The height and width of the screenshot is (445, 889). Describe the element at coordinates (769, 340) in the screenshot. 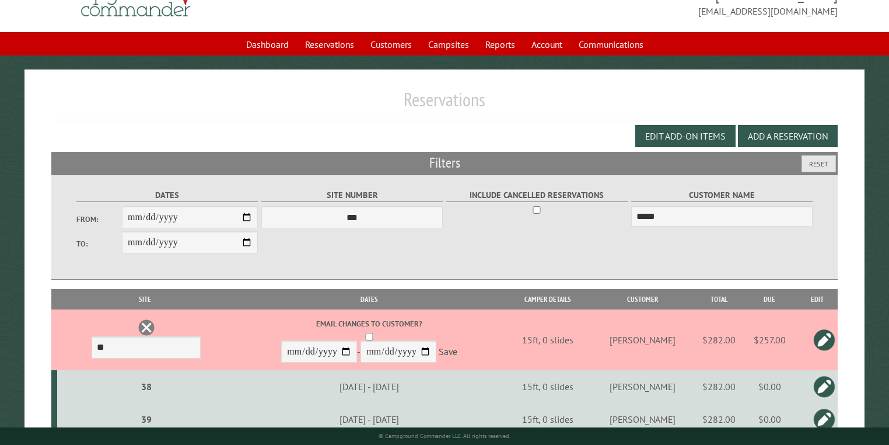

I see `td: $257.00` at that location.